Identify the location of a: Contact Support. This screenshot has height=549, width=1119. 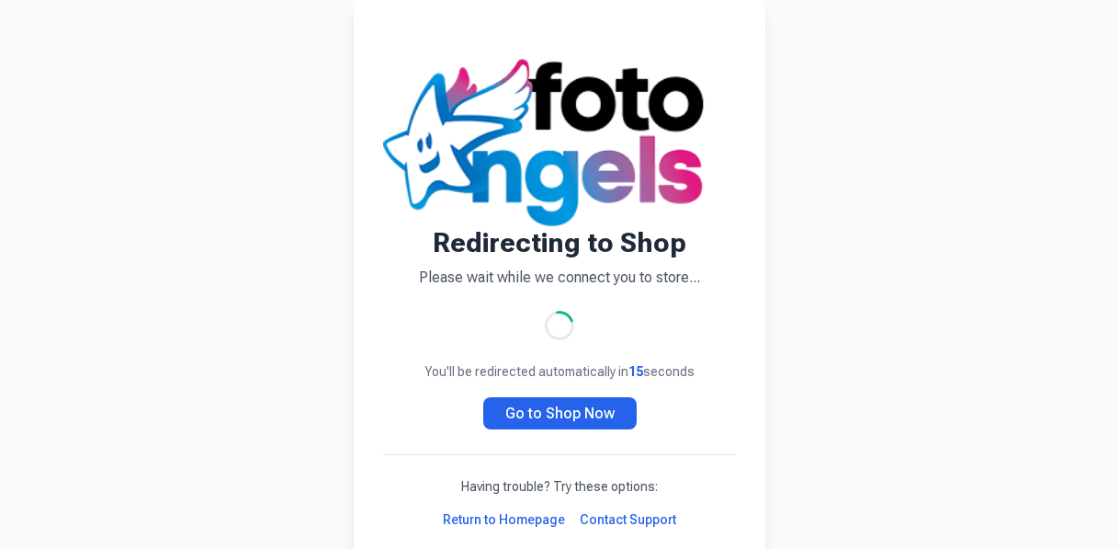
(628, 519).